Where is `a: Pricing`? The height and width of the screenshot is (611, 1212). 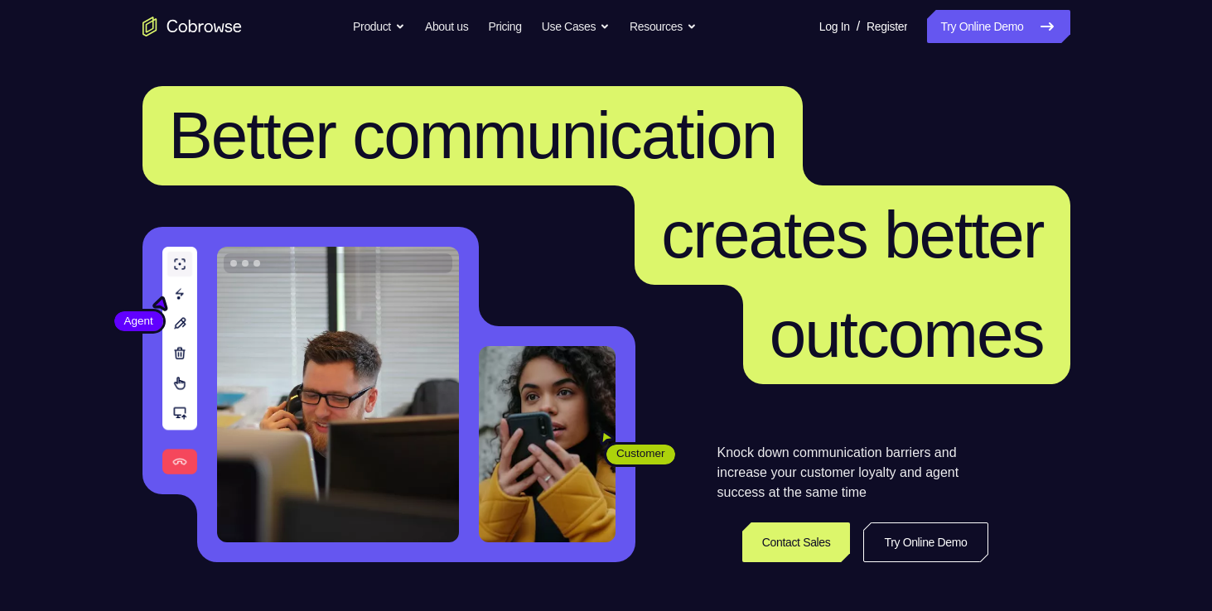
a: Pricing is located at coordinates (505, 27).